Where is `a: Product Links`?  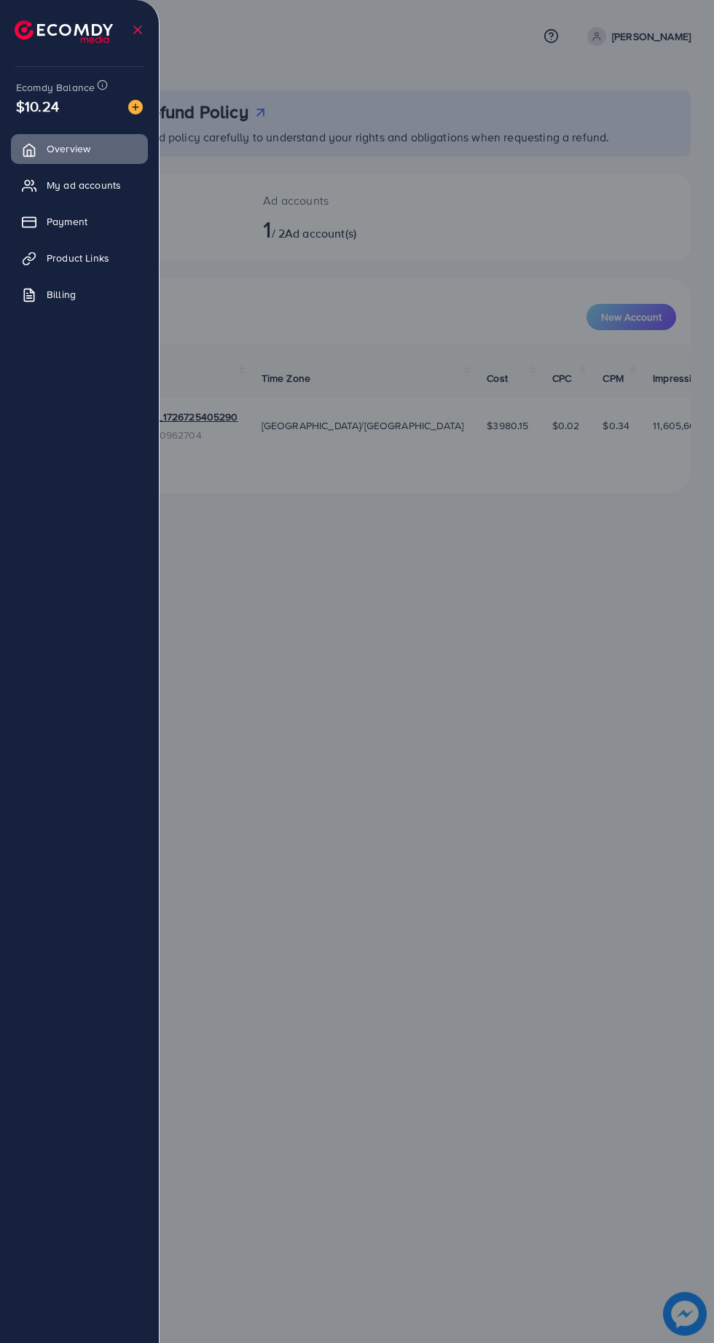
a: Product Links is located at coordinates (79, 258).